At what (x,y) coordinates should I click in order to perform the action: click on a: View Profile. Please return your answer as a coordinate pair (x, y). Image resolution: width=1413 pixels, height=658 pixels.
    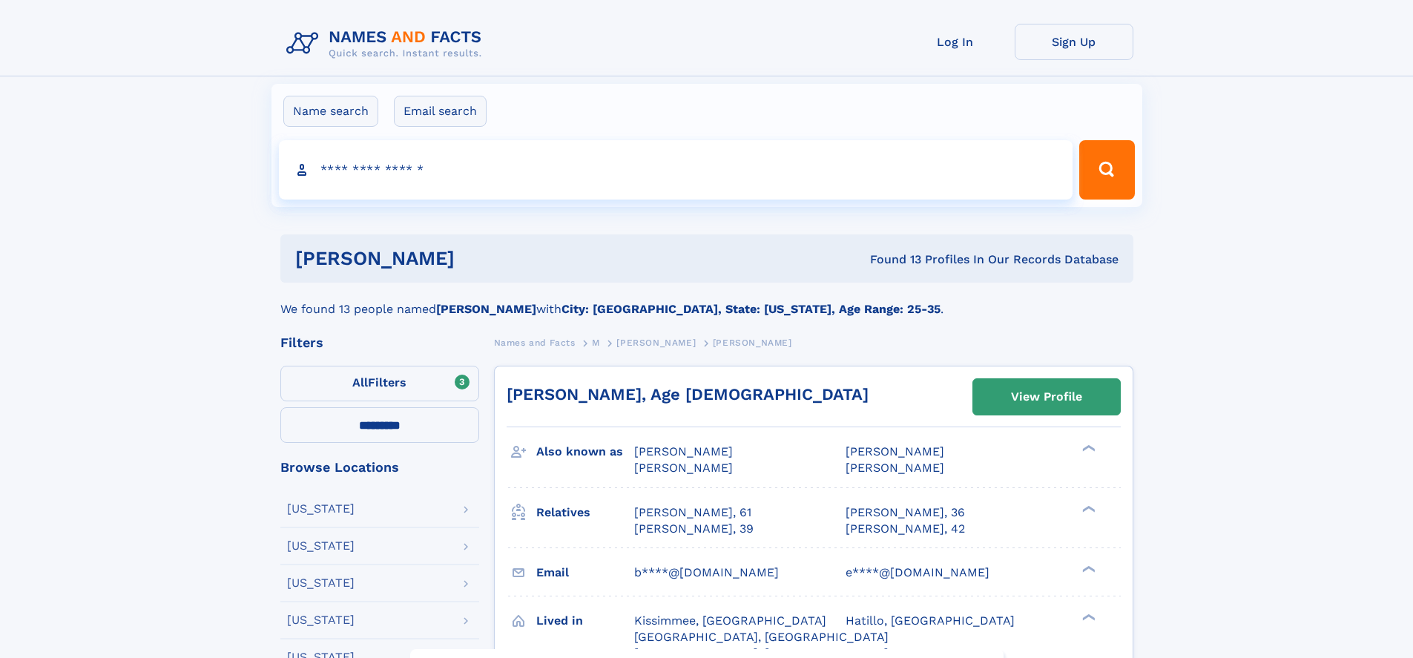
    Looking at the image, I should click on (1047, 397).